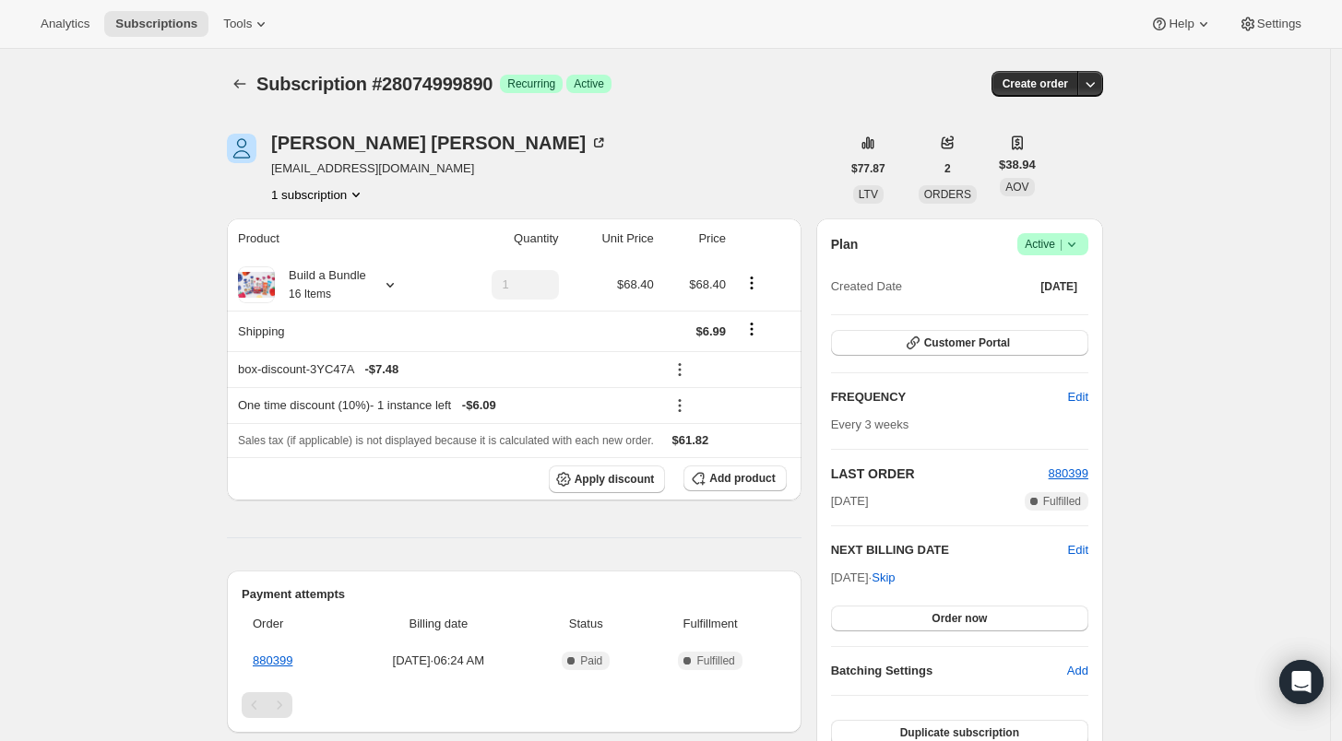  I want to click on button: Skip, so click(882, 578).